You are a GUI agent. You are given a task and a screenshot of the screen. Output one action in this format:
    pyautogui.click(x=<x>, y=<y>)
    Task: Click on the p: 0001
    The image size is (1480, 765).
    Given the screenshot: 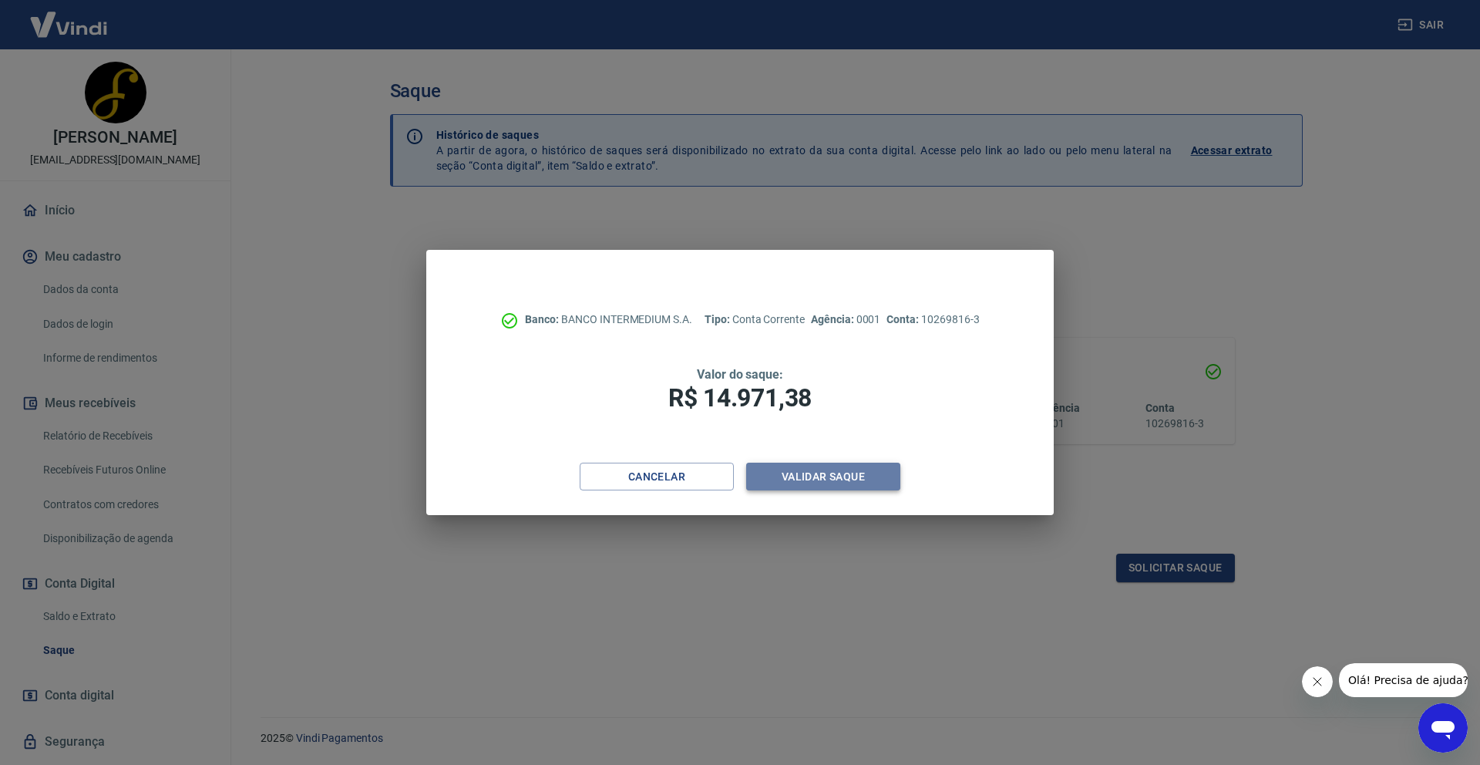 What is the action you would take?
    pyautogui.click(x=846, y=319)
    